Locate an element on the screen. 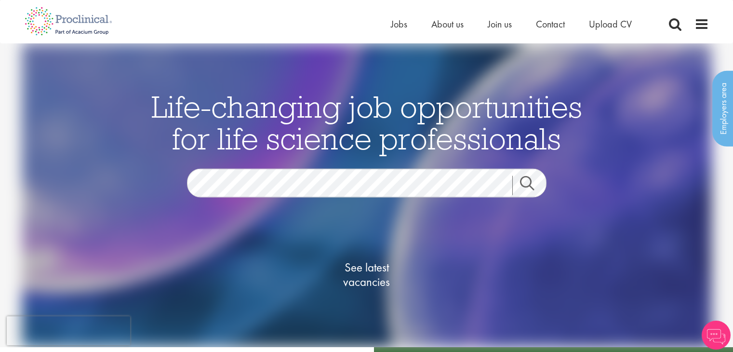  img: Chatbot is located at coordinates (716, 335).